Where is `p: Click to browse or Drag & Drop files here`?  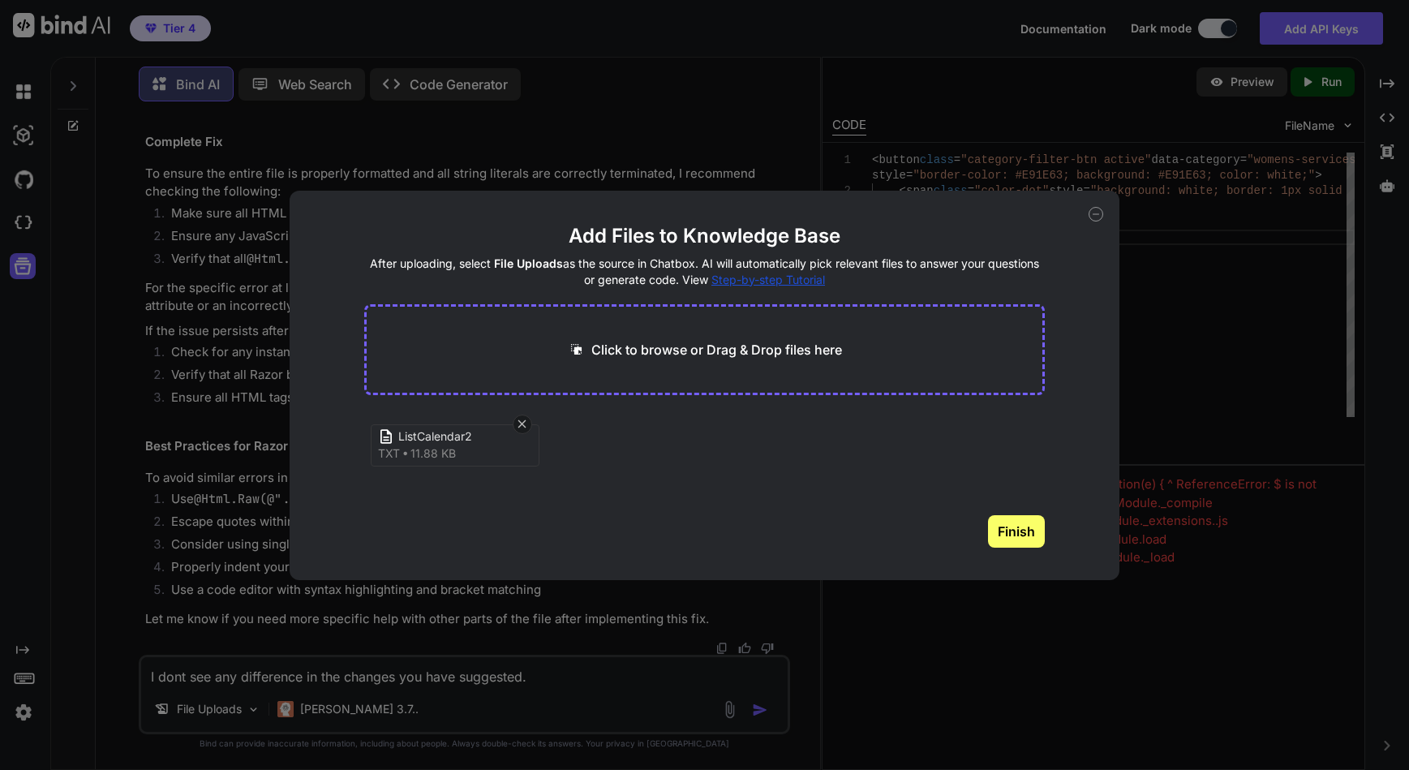 p: Click to browse or Drag & Drop files here is located at coordinates (716, 350).